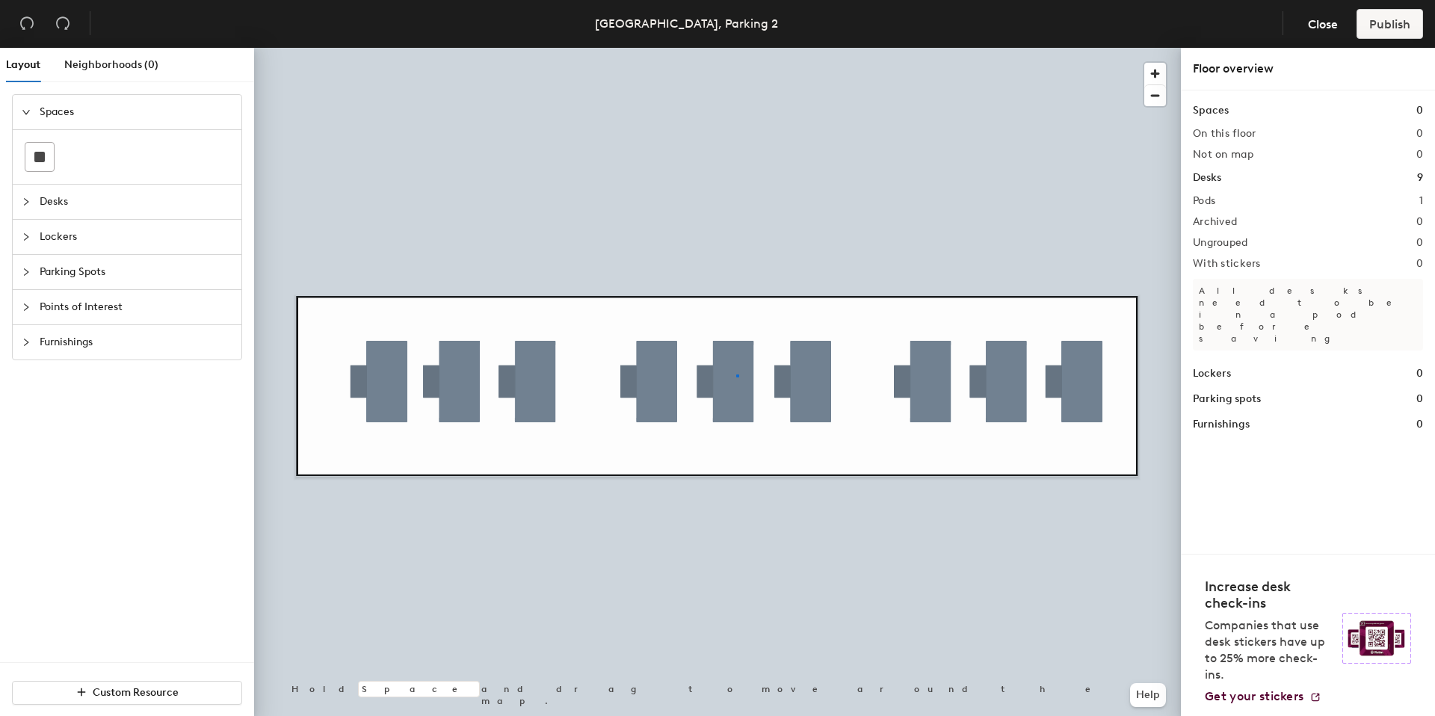  Describe the element at coordinates (1148, 695) in the screenshot. I see `button: Help` at that location.